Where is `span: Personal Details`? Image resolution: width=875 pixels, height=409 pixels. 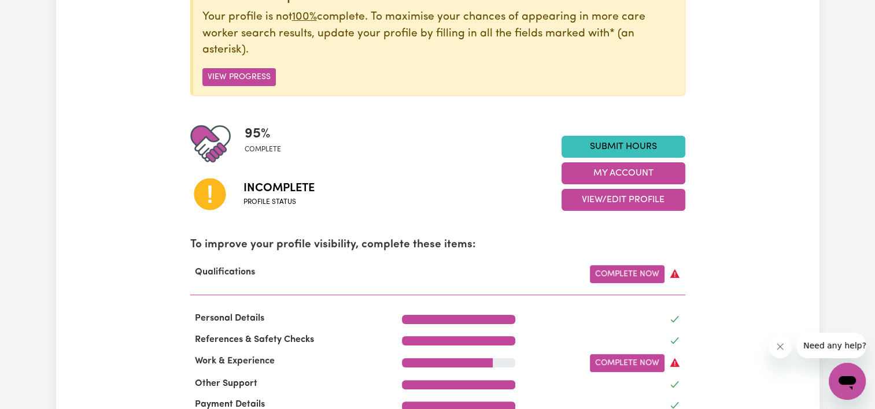 span: Personal Details is located at coordinates (230, 319).